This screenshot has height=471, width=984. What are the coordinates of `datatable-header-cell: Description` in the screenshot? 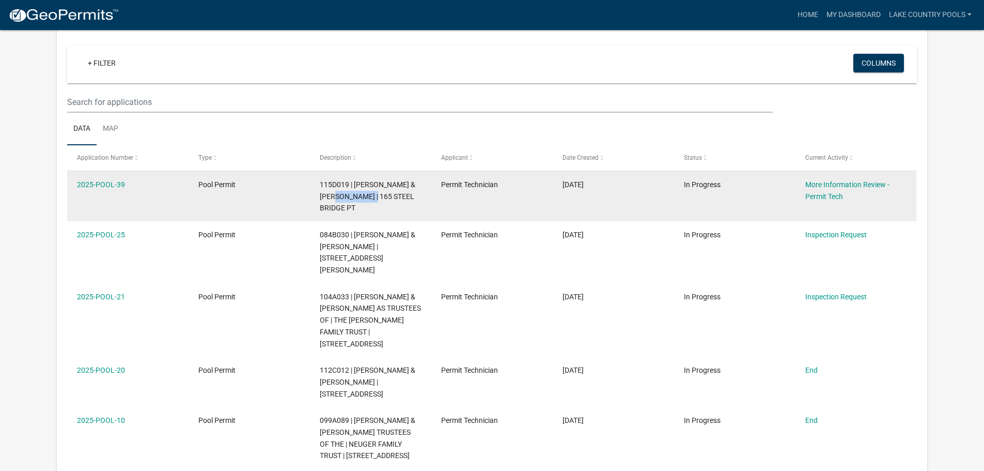 It's located at (370, 158).